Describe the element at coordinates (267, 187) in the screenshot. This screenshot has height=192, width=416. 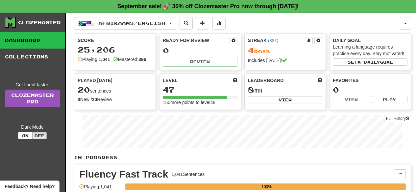
I see `div: 100%` at that location.